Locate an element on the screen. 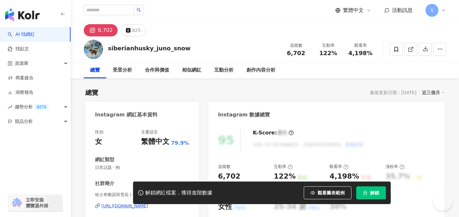 Image resolution: width=459 pixels, height=217 pixels. div: 女性 is located at coordinates (225, 207).